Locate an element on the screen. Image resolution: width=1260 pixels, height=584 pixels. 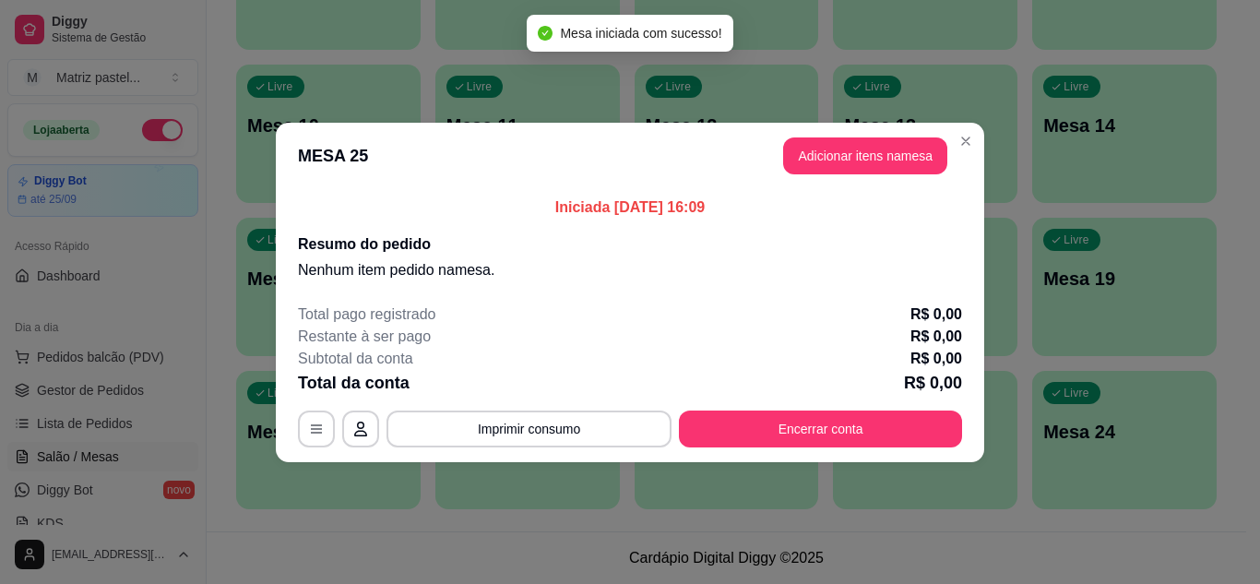
header: MESA 25 is located at coordinates (630, 156).